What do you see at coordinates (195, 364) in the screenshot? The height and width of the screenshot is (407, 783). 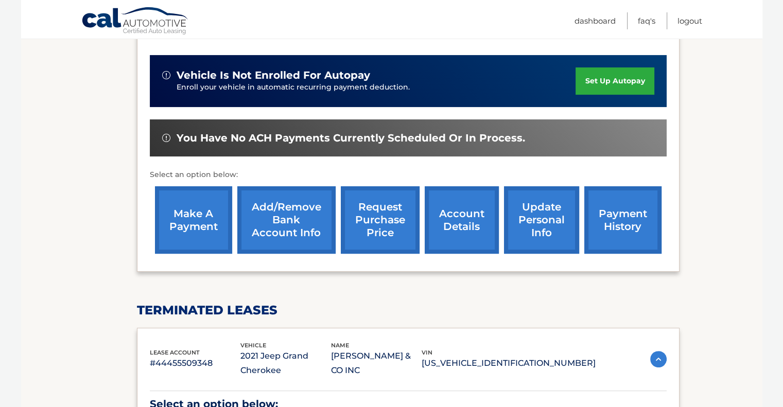 I see `p: #44455509348` at bounding box center [195, 364].